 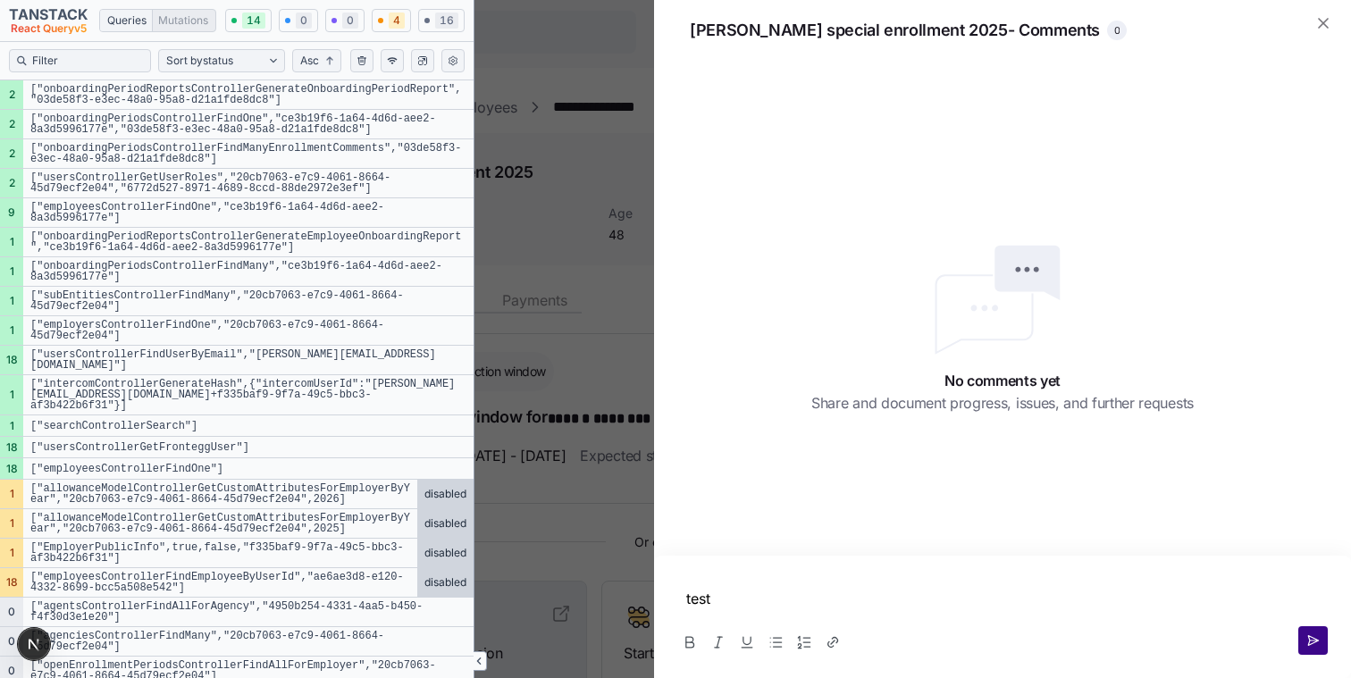 What do you see at coordinates (248, 642) in the screenshot?
I see `code: ["agenciesControllerFindMany","20cb7063-e7c9-4061-8664-45d79ecf2e04"]` at bounding box center [248, 642].